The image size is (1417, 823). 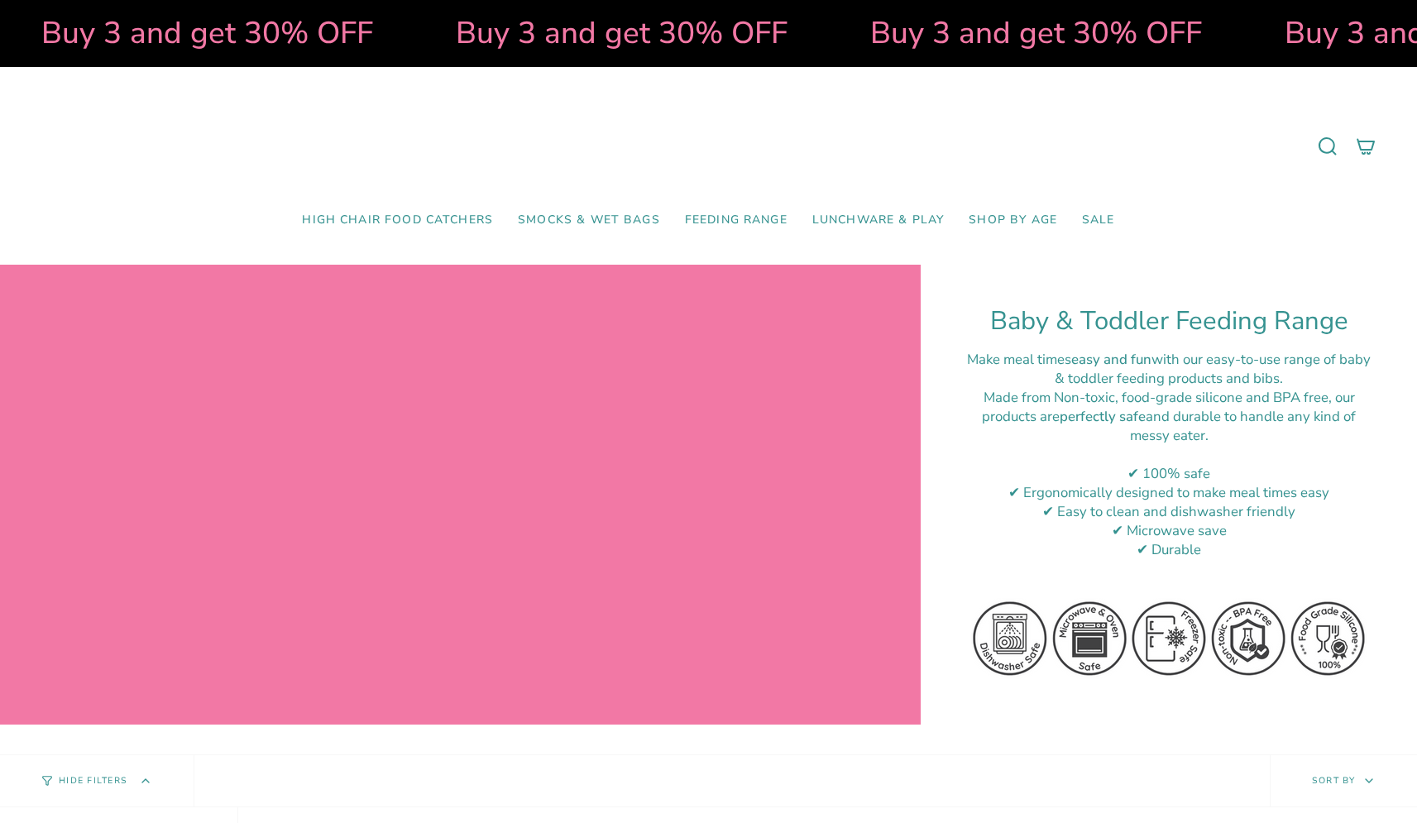 I want to click on button: Sort by, so click(x=1343, y=781).